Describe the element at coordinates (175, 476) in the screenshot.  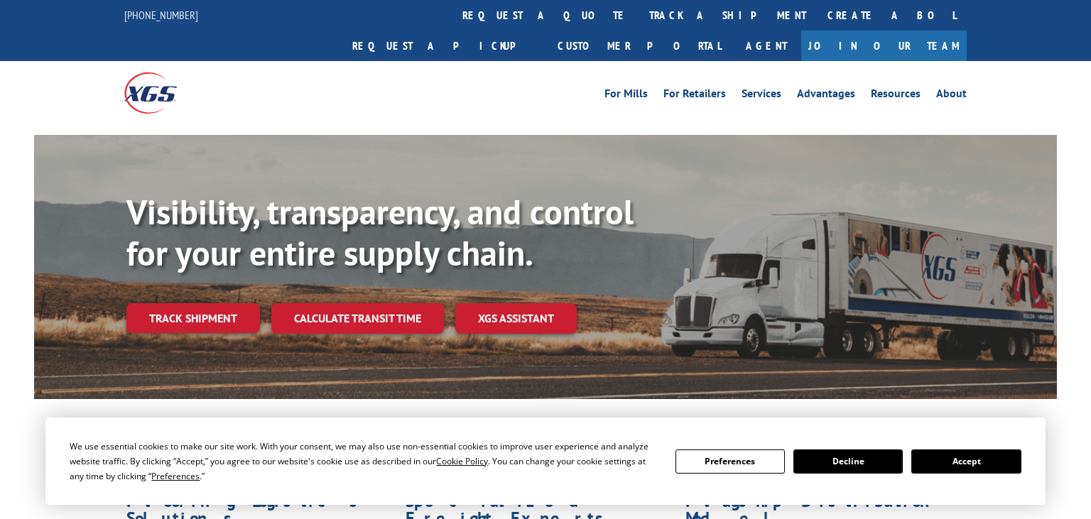
I see `span: Preferences` at that location.